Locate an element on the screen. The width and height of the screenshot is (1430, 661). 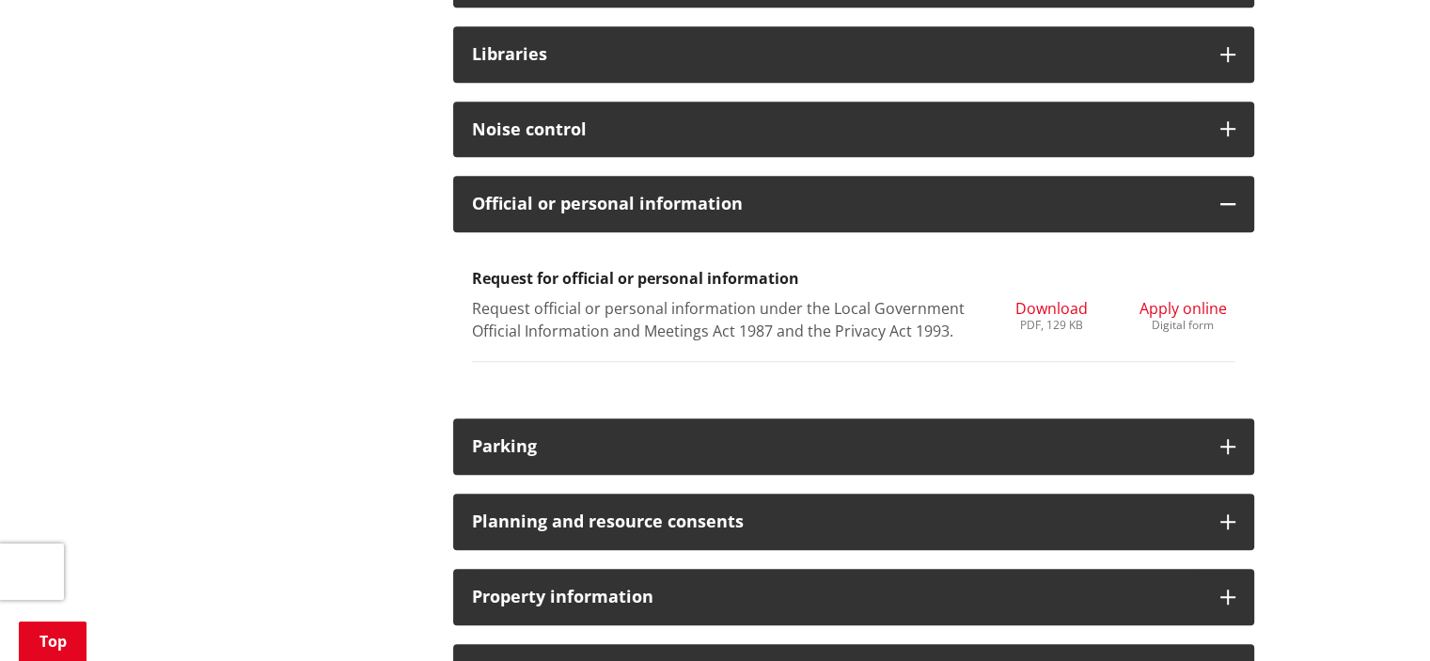
span: Apply online is located at coordinates (1183, 308).